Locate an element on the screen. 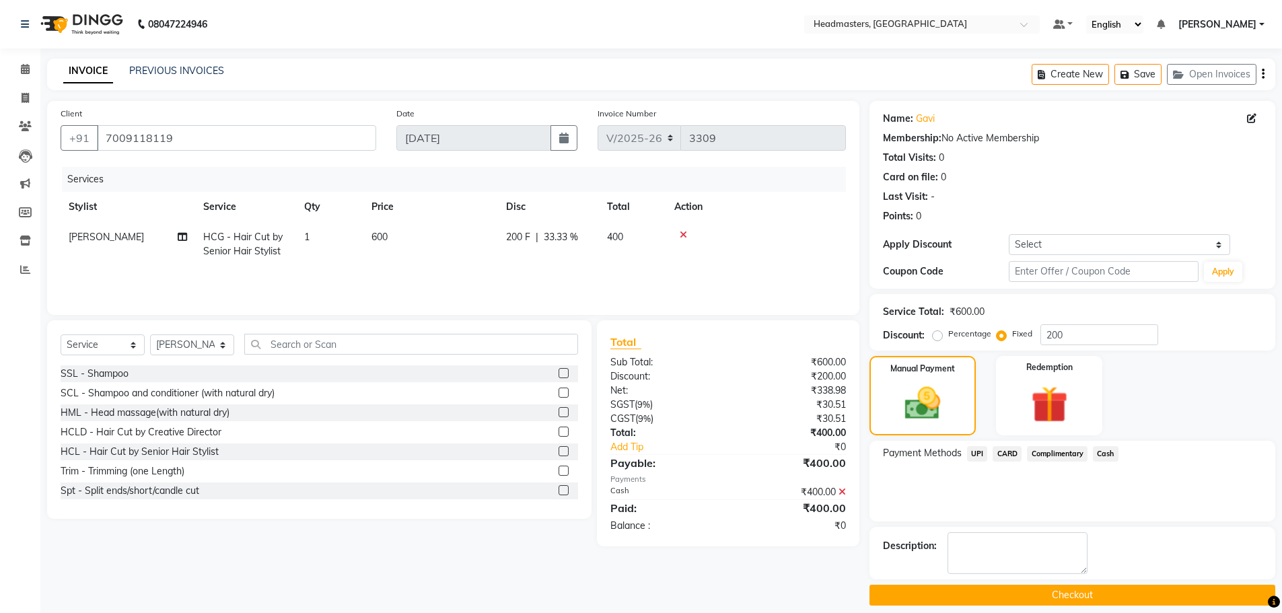 This screenshot has width=1282, height=613. div: Trim - Trimming (one Length) is located at coordinates (122, 471).